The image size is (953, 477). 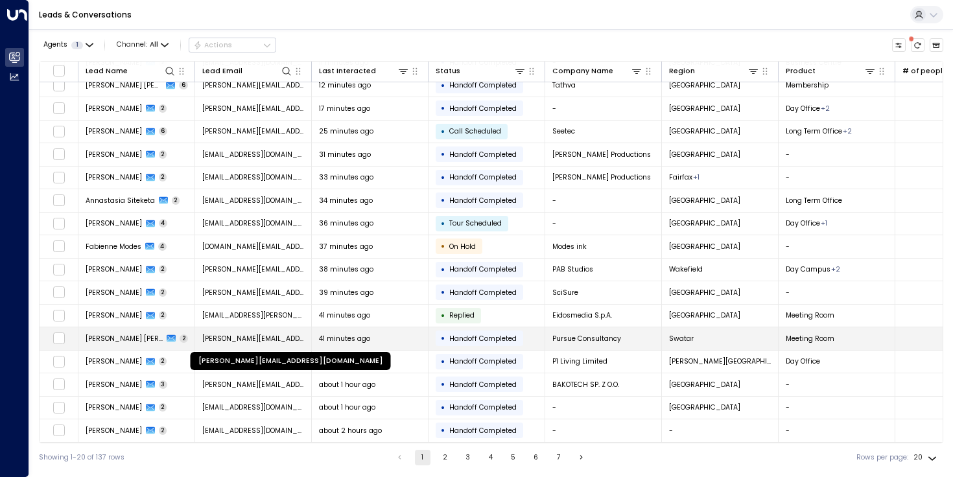 I want to click on div: Meeting Room,Workstation, so click(x=848, y=131).